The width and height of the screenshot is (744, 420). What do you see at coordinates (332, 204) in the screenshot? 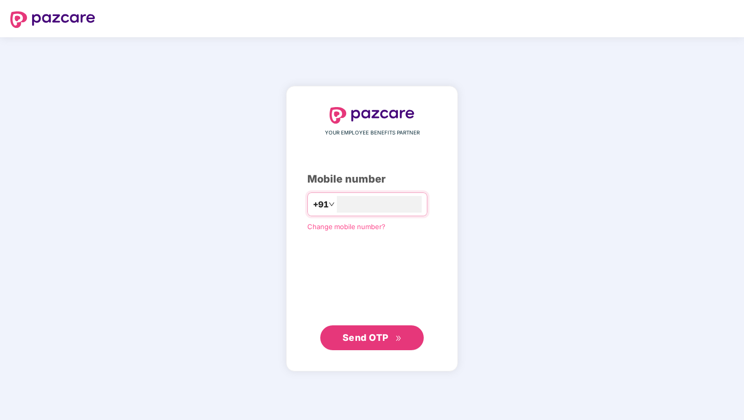
I see `span: down` at bounding box center [332, 204].